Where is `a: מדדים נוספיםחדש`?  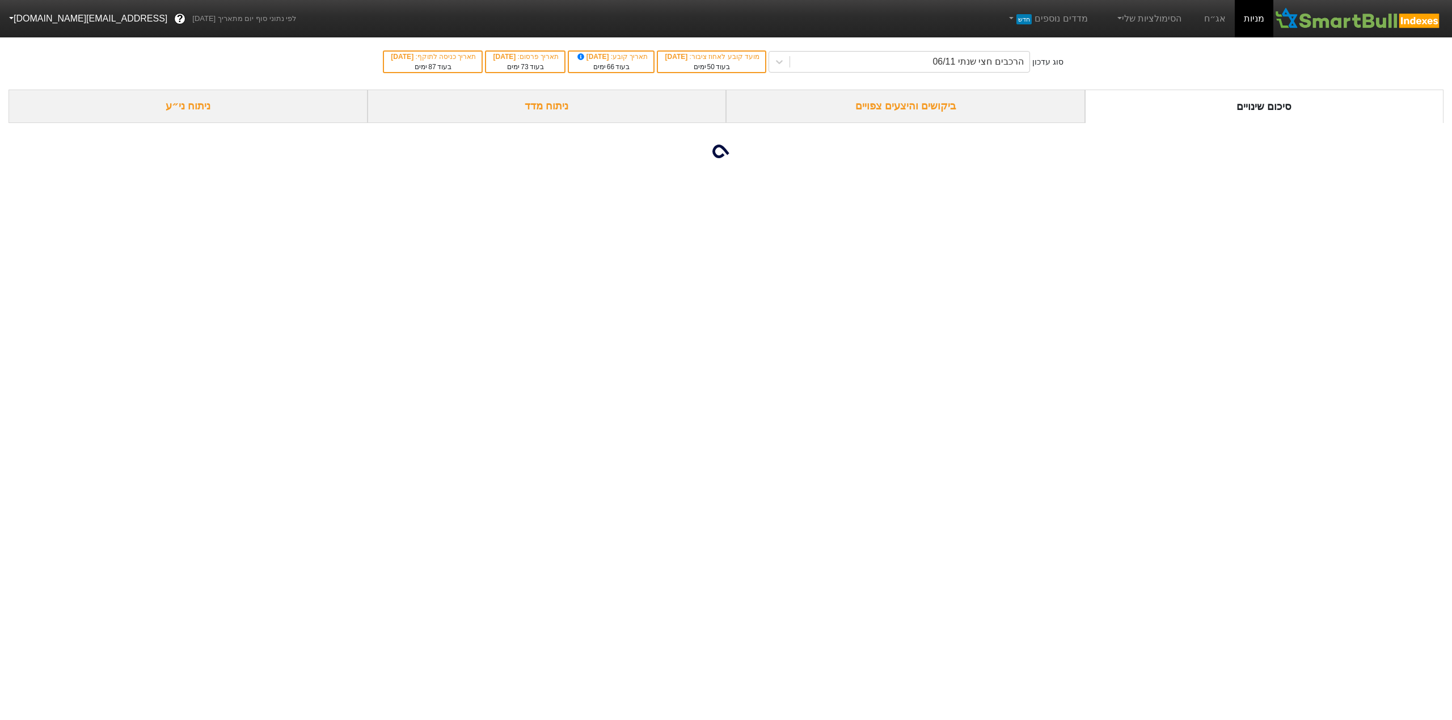
a: מדדים נוספיםחדש is located at coordinates (1047, 19).